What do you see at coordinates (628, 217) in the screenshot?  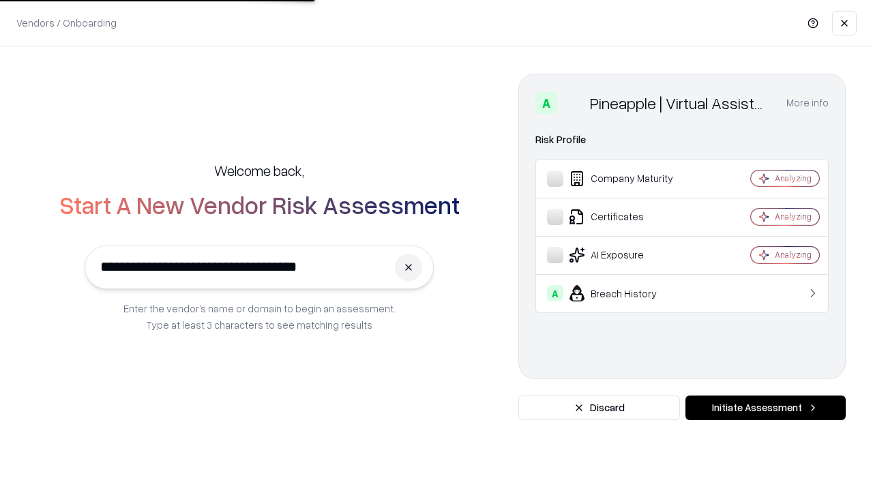 I see `div: Certificates` at bounding box center [628, 217].